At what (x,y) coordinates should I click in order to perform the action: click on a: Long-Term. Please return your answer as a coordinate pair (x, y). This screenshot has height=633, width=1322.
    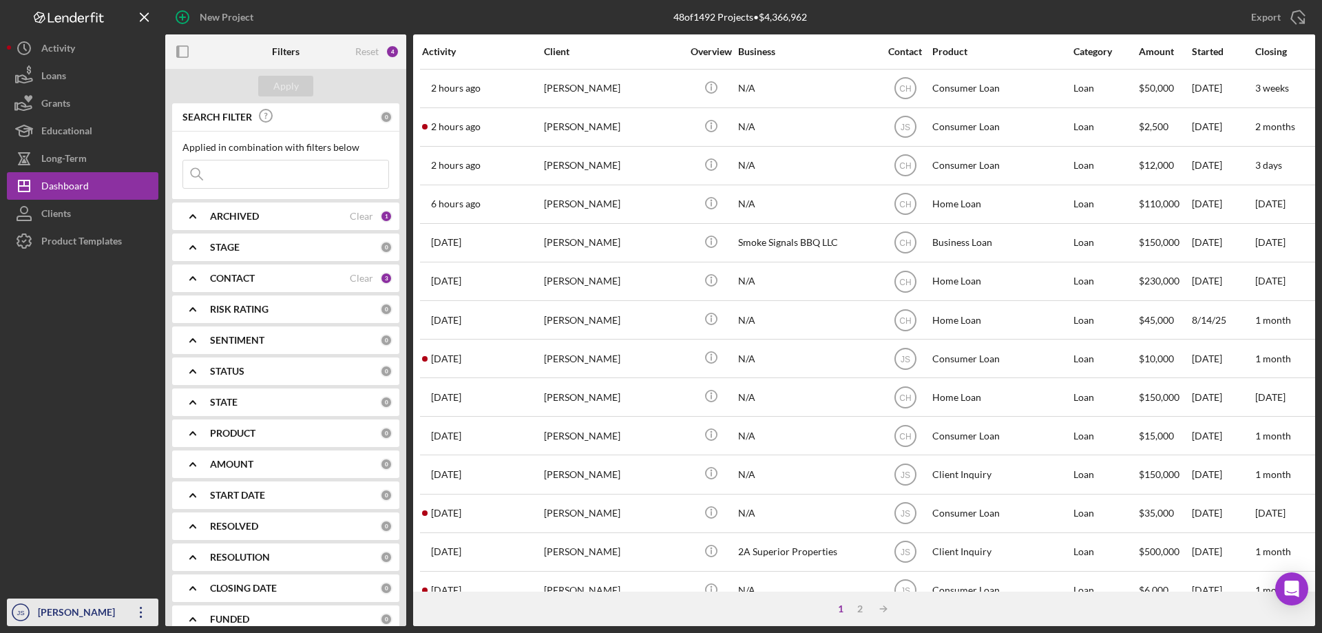
    Looking at the image, I should click on (83, 158).